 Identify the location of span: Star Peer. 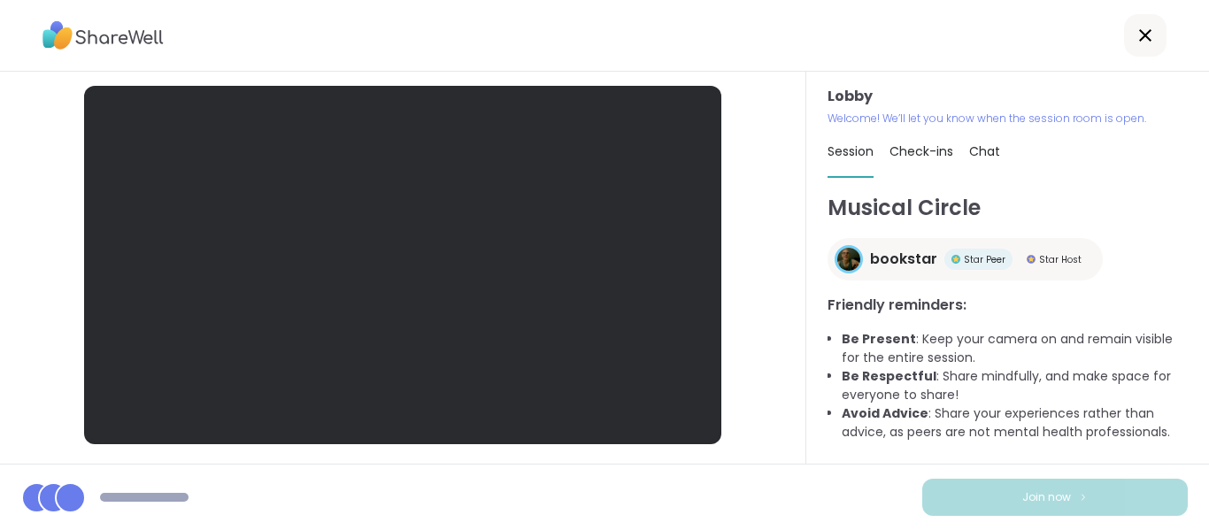
(984, 259).